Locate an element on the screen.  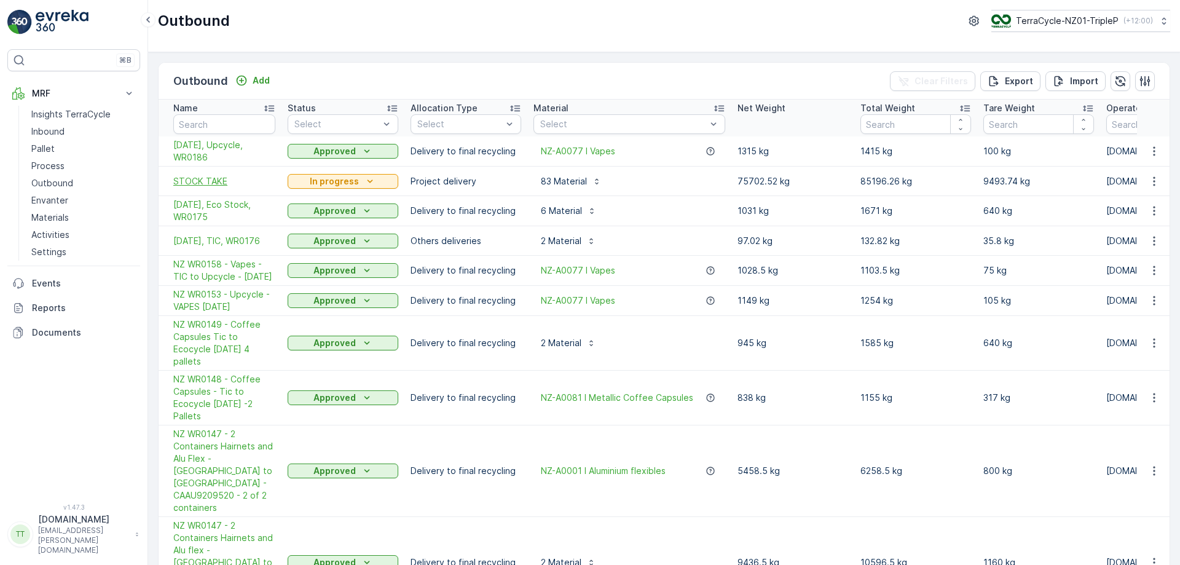
p: 75 kg is located at coordinates (1039, 270).